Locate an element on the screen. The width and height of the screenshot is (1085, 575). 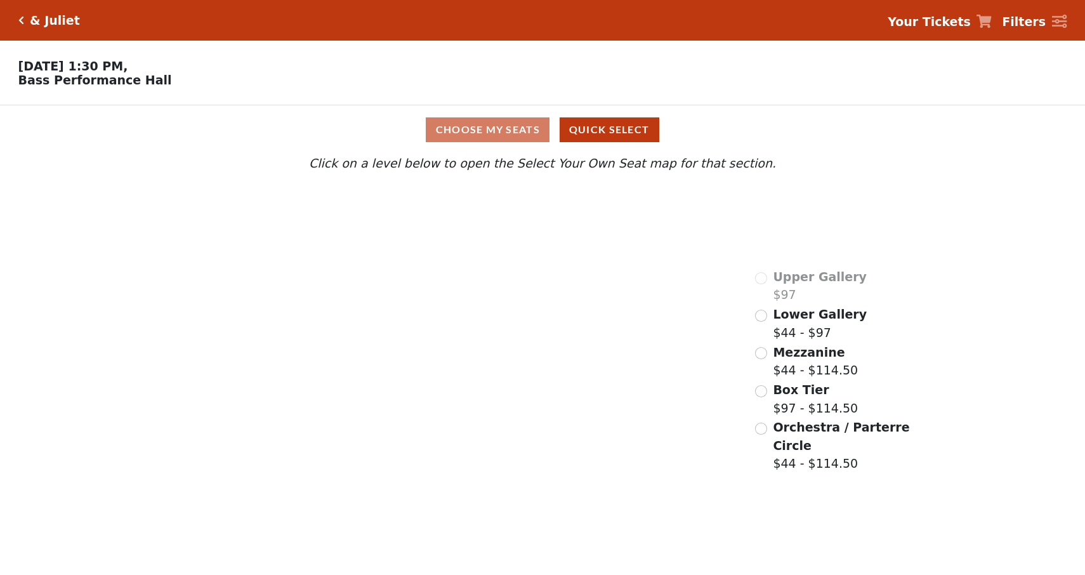
h5: & Juliet is located at coordinates (55, 20).